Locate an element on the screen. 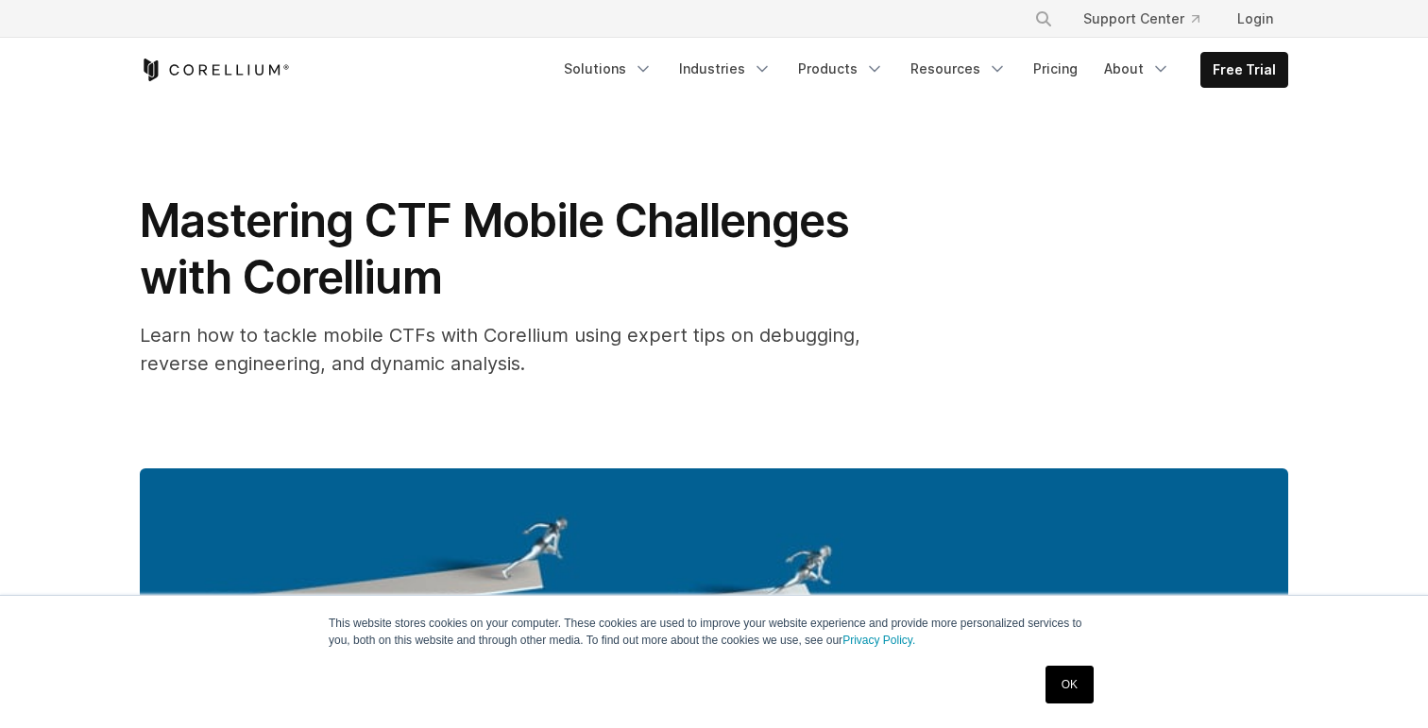 The image size is (1428, 728). a: Support Center is located at coordinates (1141, 19).